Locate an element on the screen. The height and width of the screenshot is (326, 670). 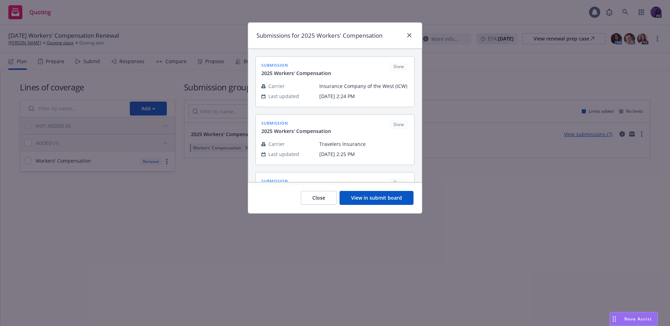
a: close is located at coordinates (409, 35).